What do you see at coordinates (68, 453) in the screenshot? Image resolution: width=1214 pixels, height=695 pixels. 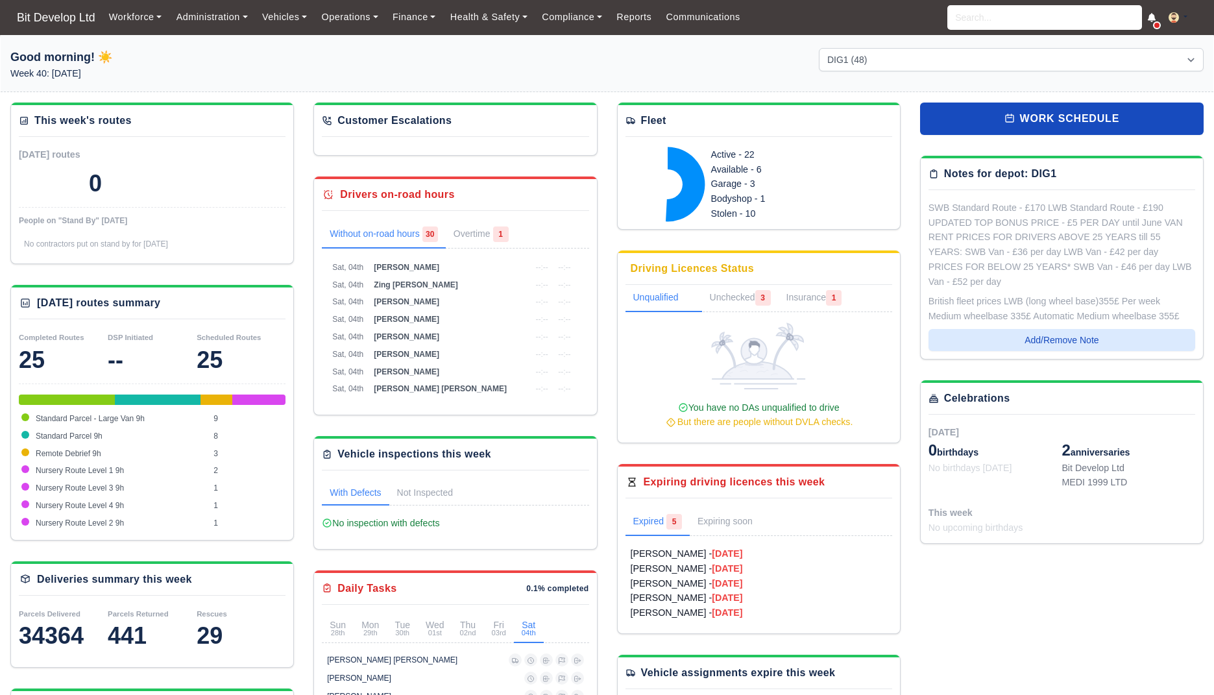 I see `span: Remote Debrief 9h` at bounding box center [68, 453].